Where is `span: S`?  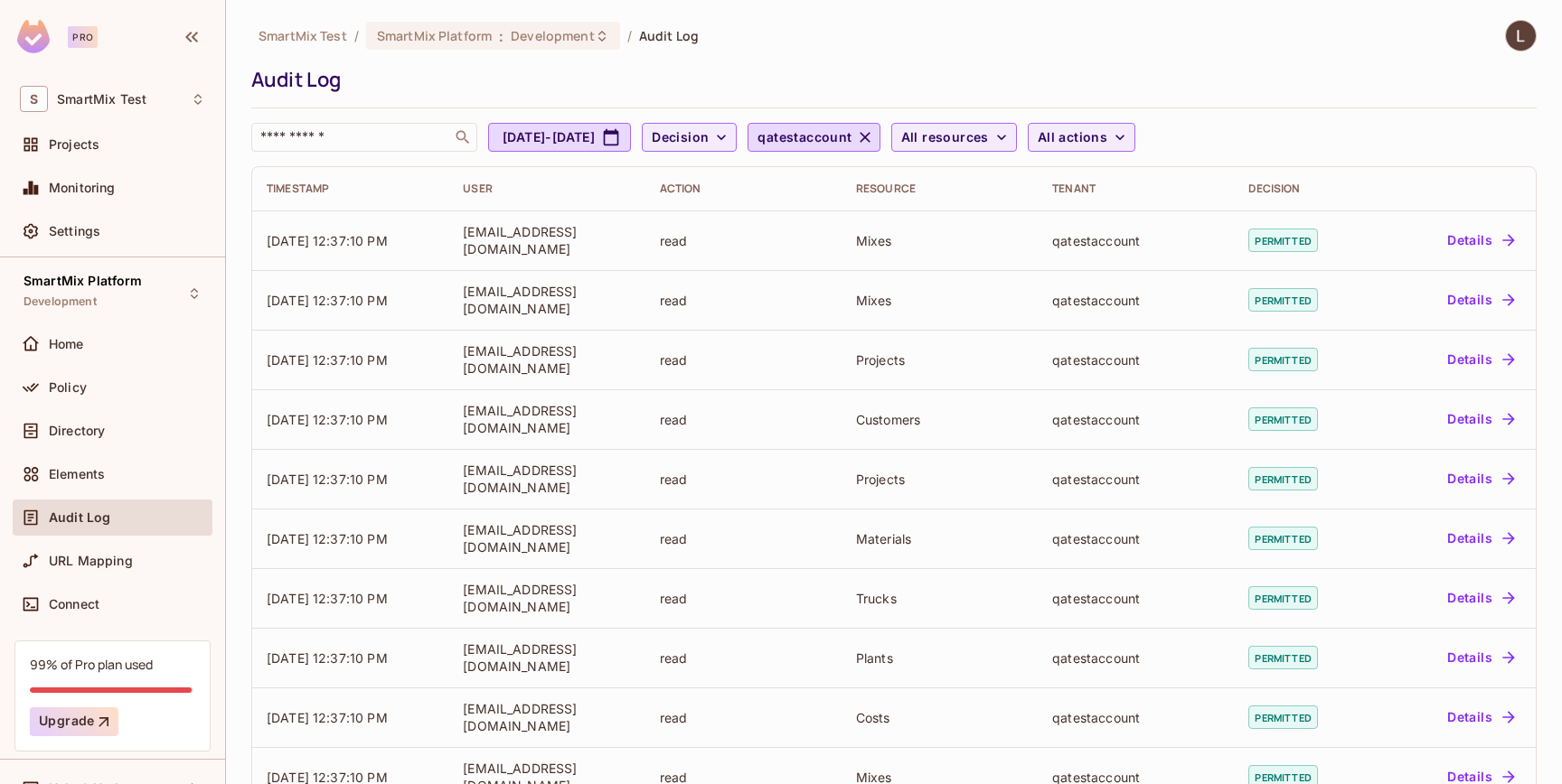 span: S is located at coordinates (34, 99).